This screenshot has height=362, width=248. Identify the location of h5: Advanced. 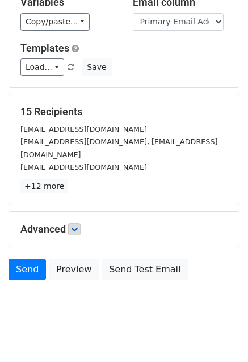
(124, 229).